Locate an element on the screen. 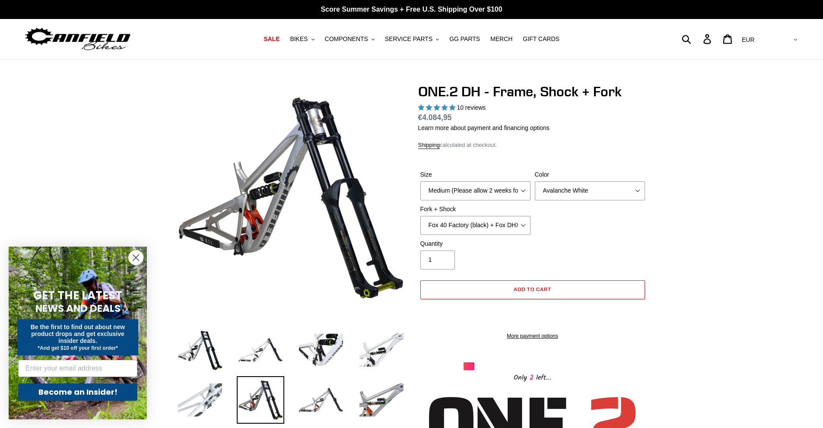  div: calculated at checkout. is located at coordinates (532, 145).